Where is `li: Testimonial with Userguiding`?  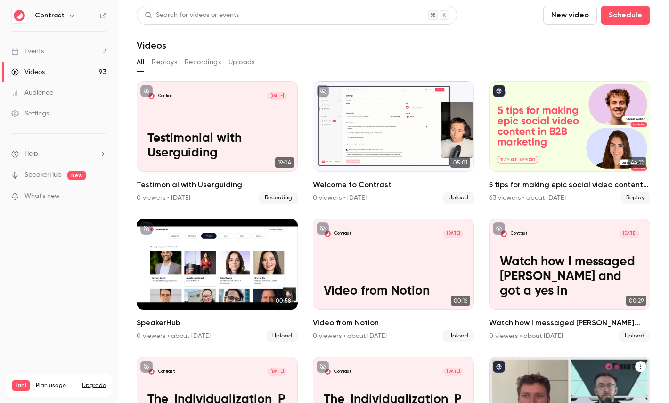
li: Testimonial with Userguiding is located at coordinates (217, 142).